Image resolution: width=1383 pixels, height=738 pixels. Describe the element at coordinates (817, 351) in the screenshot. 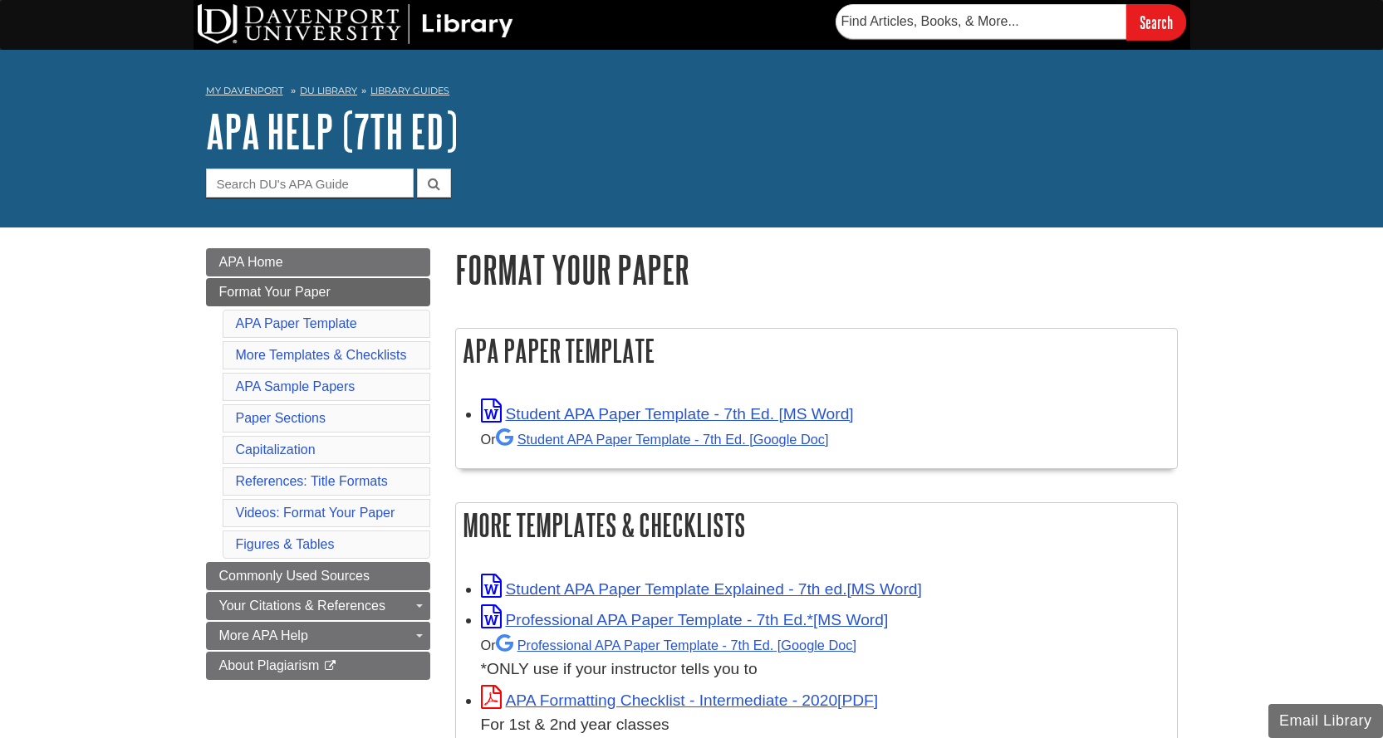

I see `h2: APA Paper Template` at that location.